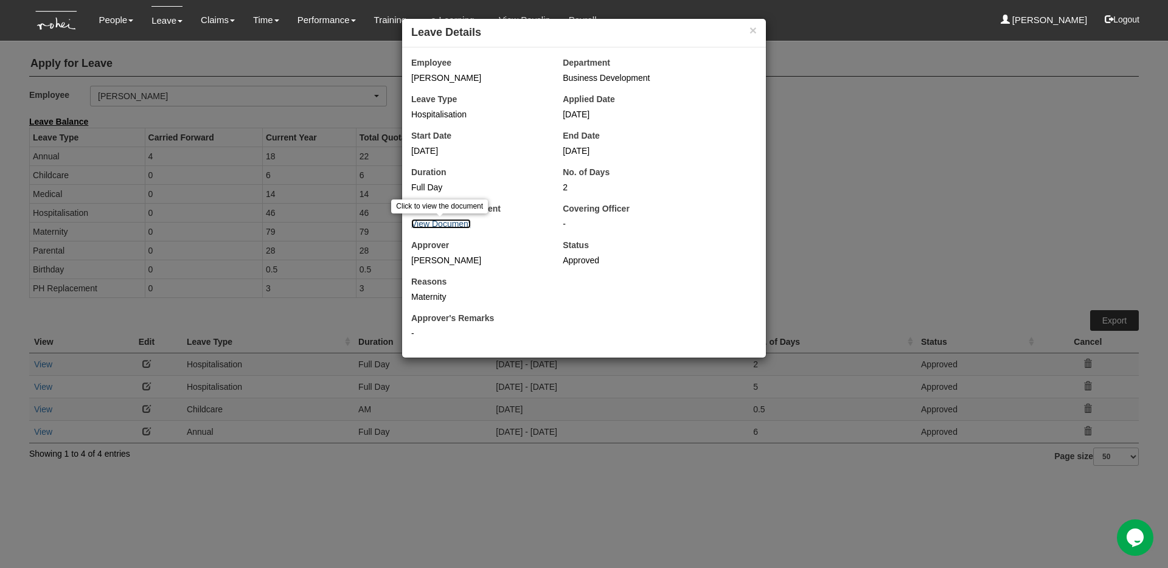  What do you see at coordinates (431, 63) in the screenshot?
I see `label: Employee` at bounding box center [431, 63].